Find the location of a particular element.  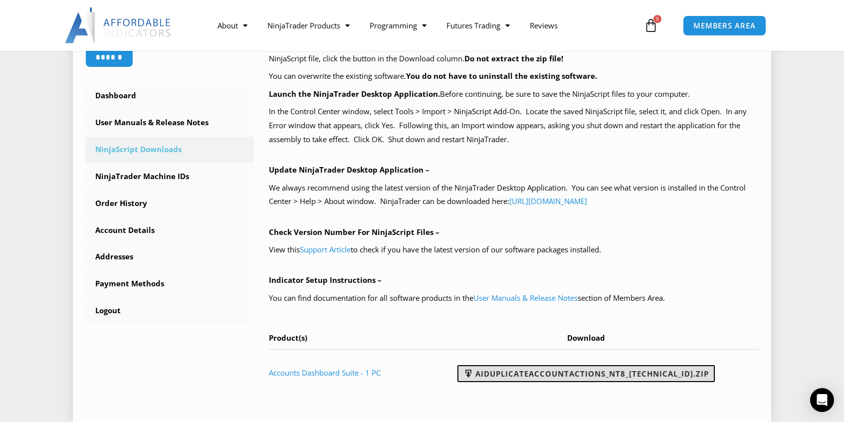

a: Order History is located at coordinates (170, 203).